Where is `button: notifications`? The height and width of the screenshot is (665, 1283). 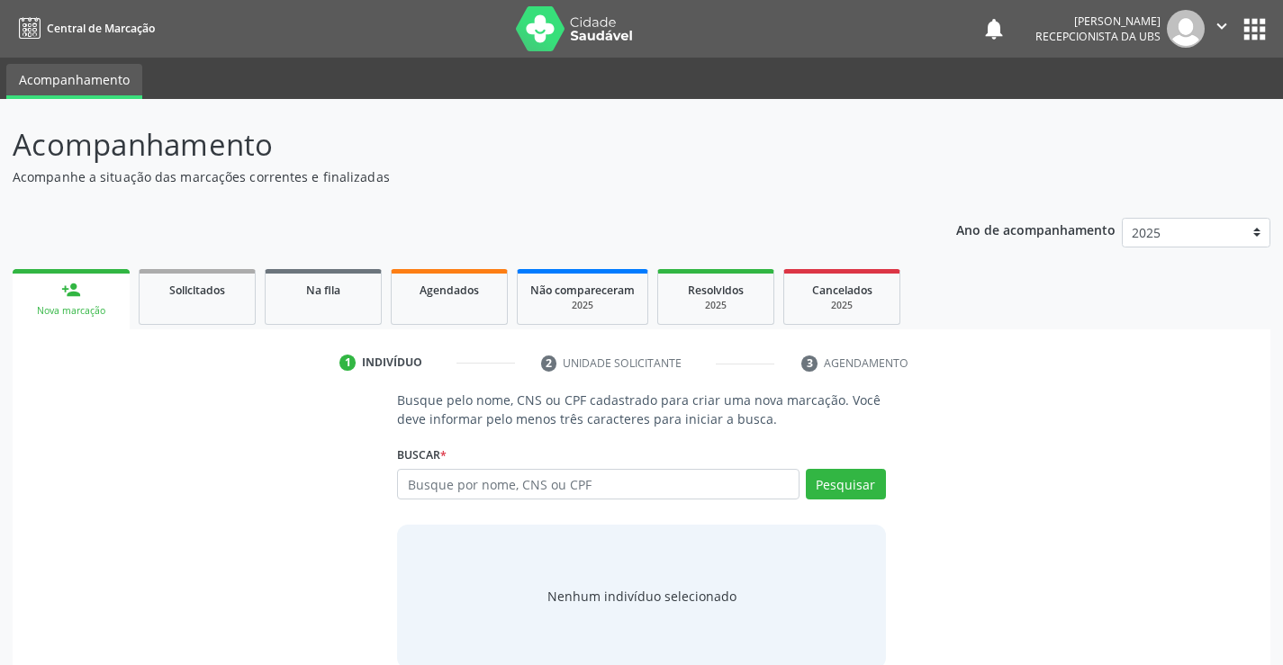 button: notifications is located at coordinates (994, 29).